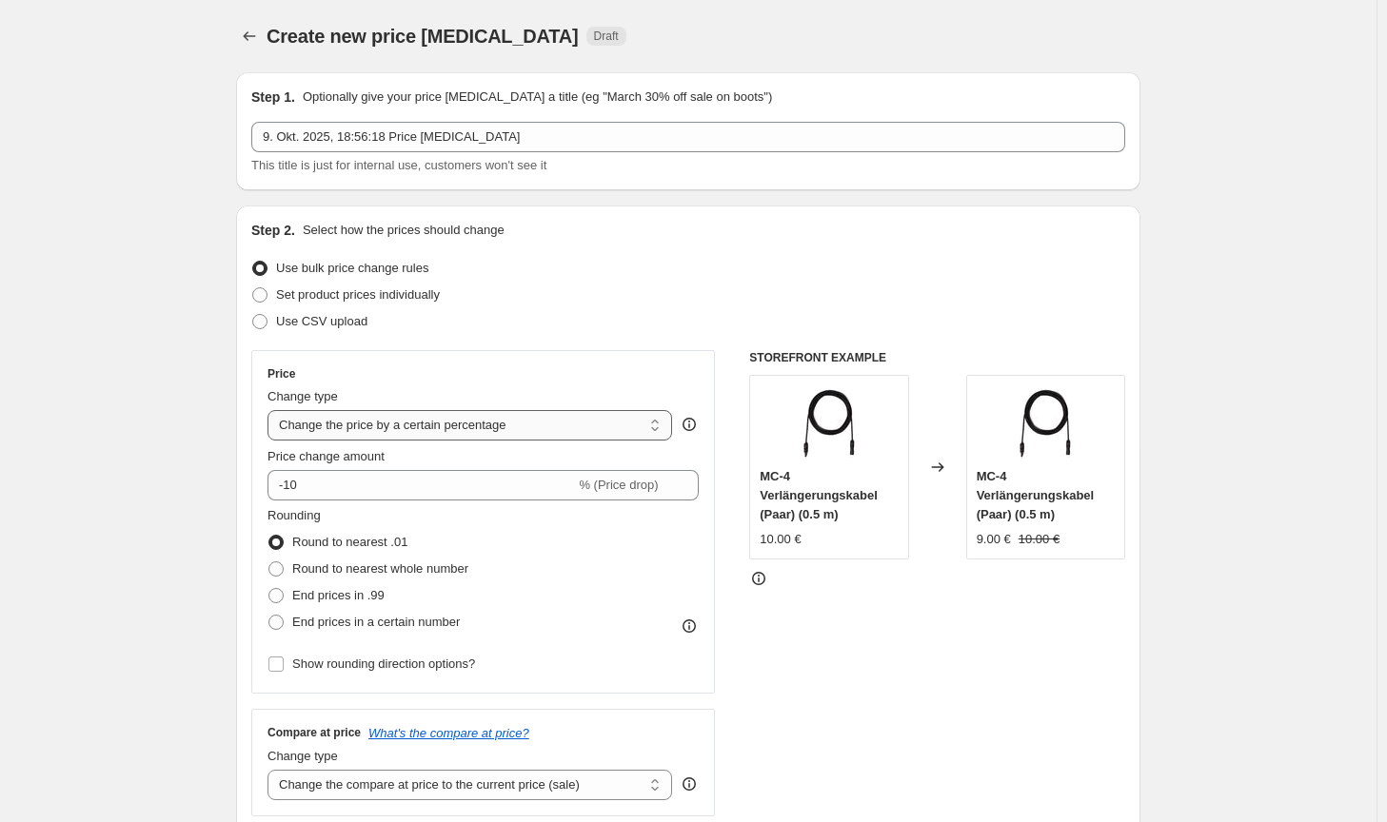  Describe the element at coordinates (358, 294) in the screenshot. I see `span: Set product prices individually` at that location.